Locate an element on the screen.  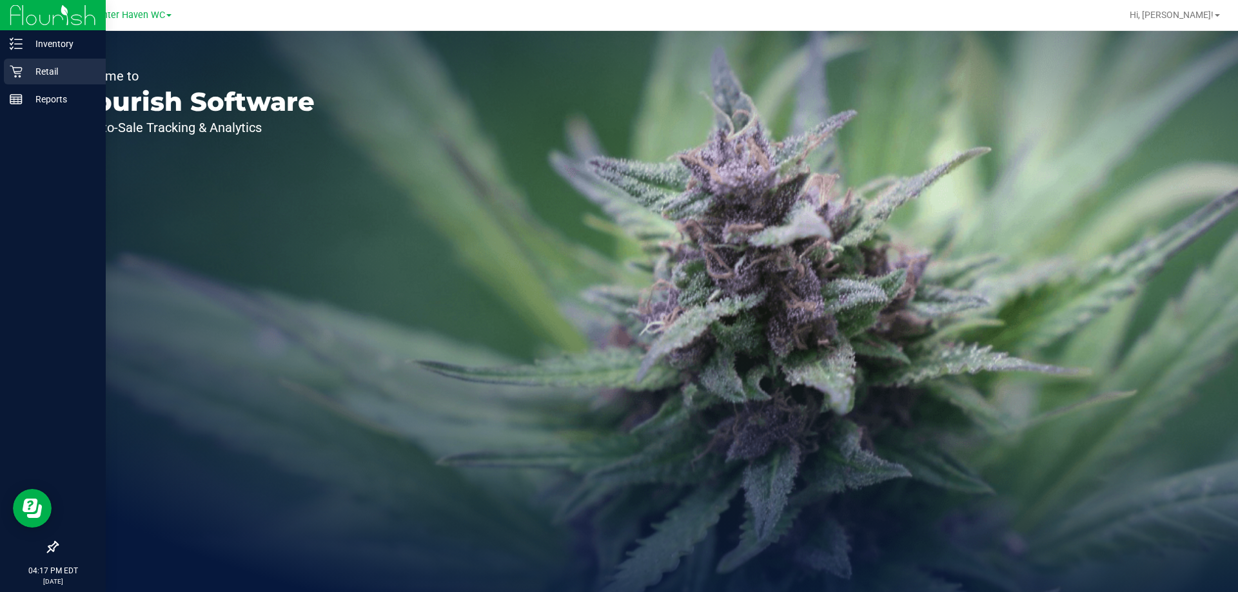
p: Welcome to is located at coordinates (192, 76).